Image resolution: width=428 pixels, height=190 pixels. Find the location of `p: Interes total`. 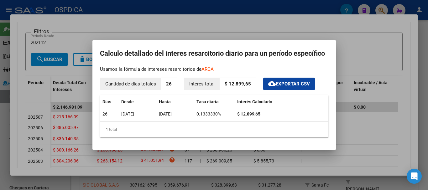

p: Interes total is located at coordinates (202, 84).